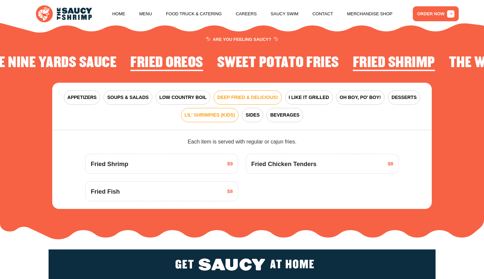 Image resolution: width=484 pixels, height=279 pixels. I want to click on a: Home, so click(118, 14).